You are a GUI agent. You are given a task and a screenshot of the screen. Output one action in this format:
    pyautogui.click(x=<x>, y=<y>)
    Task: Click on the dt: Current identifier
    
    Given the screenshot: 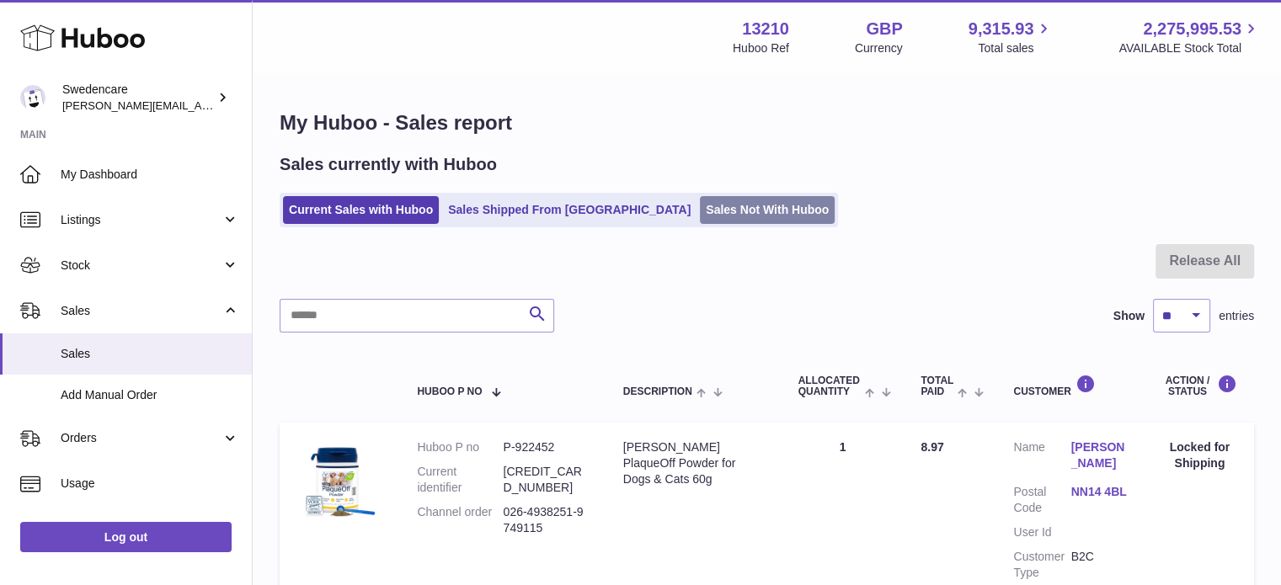 What is the action you would take?
    pyautogui.click(x=460, y=480)
    